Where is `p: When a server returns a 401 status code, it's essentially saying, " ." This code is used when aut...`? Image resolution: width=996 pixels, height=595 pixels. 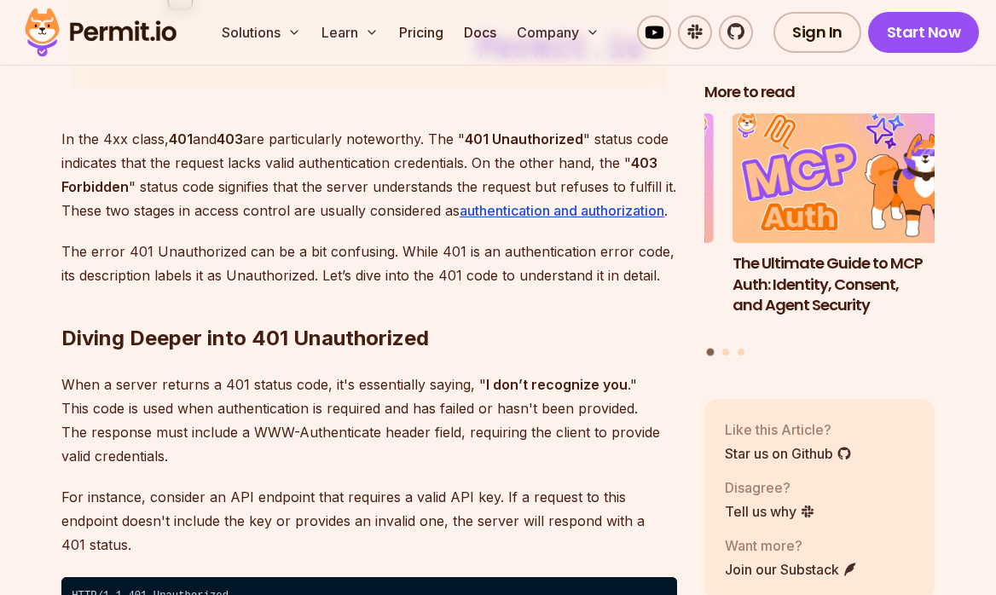 p: When a server returns a 401 status code, it's essentially saying, " ." This code is used when aut... is located at coordinates (369, 420).